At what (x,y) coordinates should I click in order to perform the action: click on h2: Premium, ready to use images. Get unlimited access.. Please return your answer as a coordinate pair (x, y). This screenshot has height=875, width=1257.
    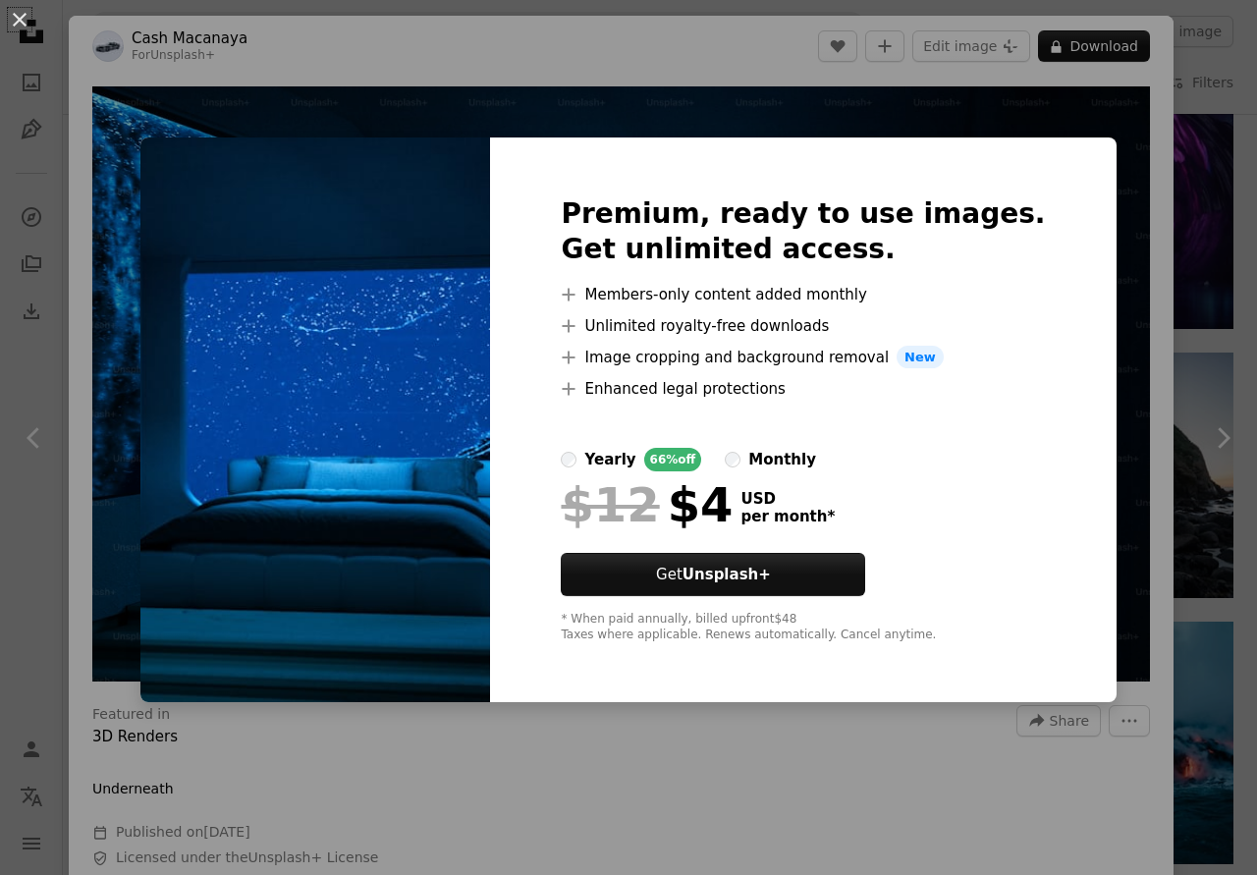
    Looking at the image, I should click on (802, 232).